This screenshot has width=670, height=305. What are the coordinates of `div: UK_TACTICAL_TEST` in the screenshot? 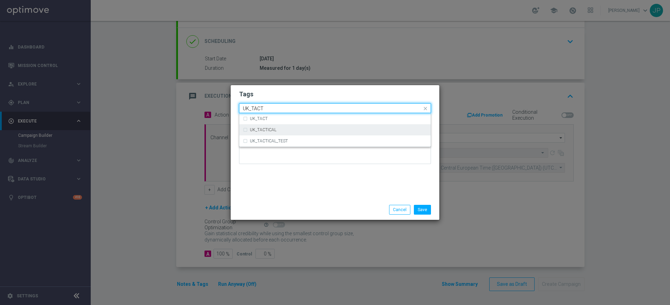 It's located at (335, 141).